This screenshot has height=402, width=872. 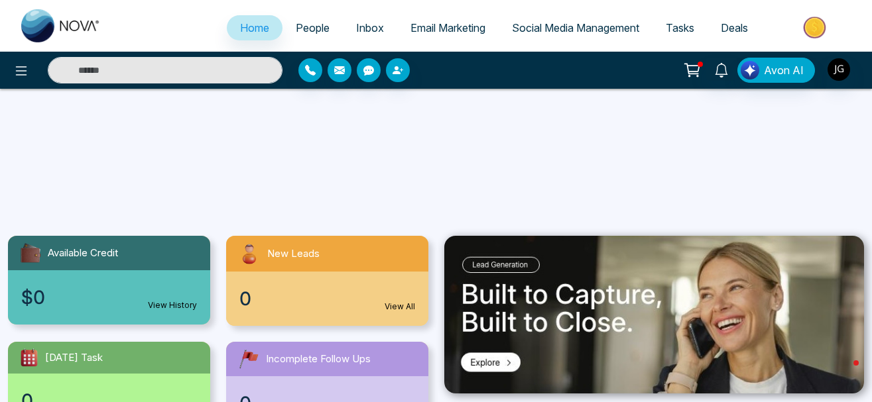 I want to click on span: Tasks, so click(x=679, y=28).